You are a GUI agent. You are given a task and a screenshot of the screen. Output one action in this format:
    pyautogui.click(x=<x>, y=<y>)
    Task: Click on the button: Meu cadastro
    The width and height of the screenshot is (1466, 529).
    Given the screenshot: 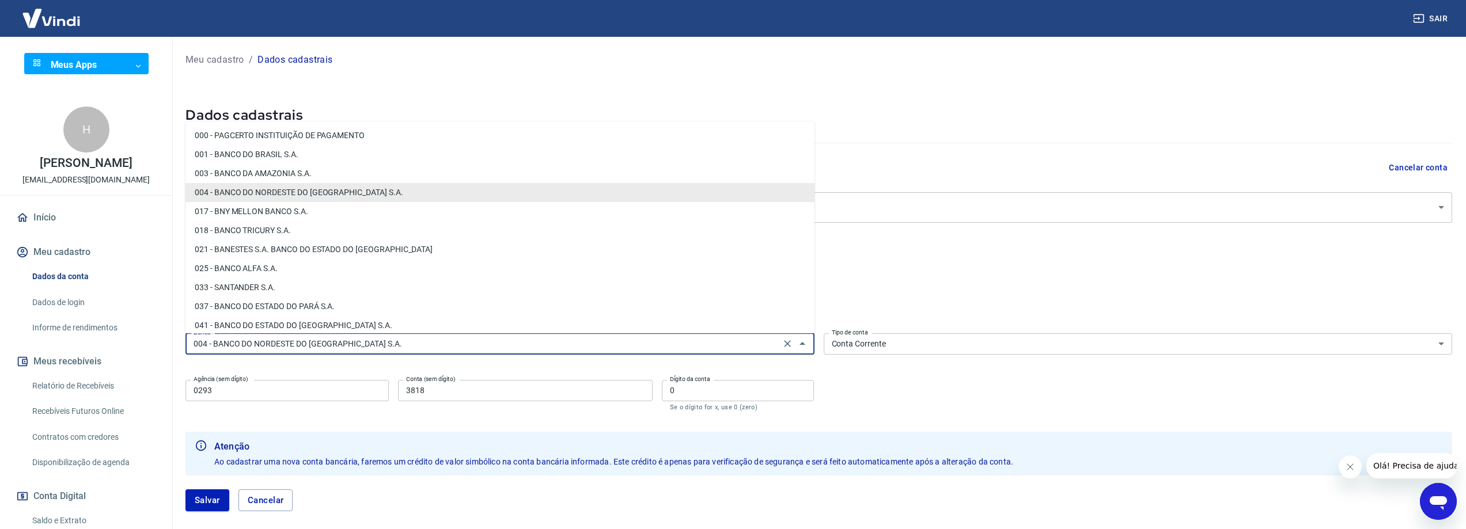 What is the action you would take?
    pyautogui.click(x=86, y=252)
    